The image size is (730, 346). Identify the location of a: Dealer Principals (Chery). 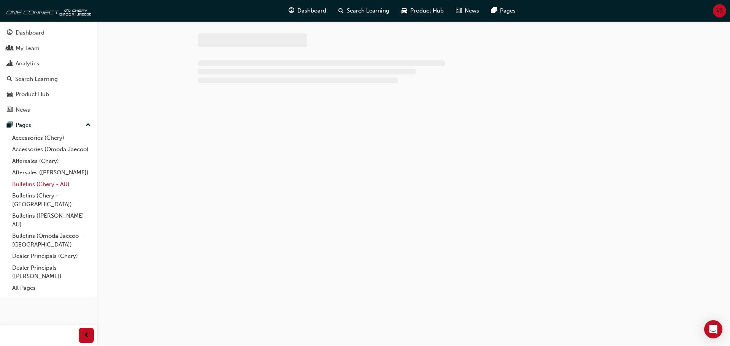
(51, 256).